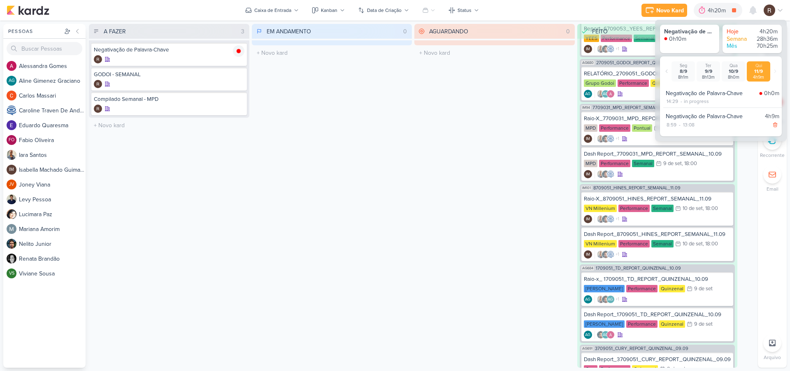 The height and width of the screenshot is (371, 790). Describe the element at coordinates (733, 65) in the screenshot. I see `div: Qua` at that location.